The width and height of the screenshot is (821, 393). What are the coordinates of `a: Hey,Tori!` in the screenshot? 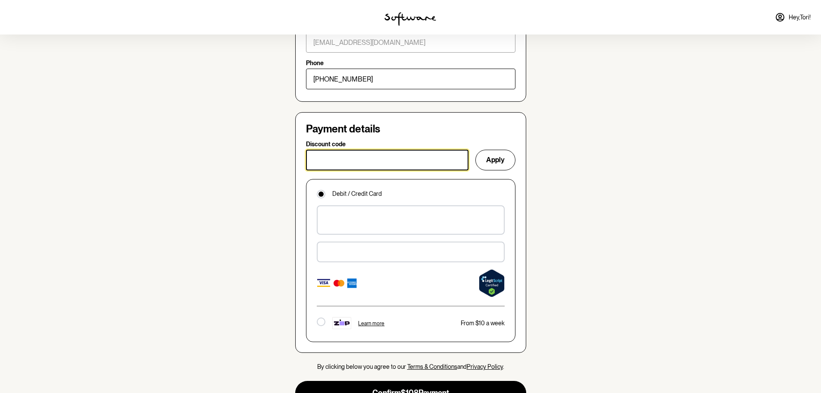 It's located at (792, 17).